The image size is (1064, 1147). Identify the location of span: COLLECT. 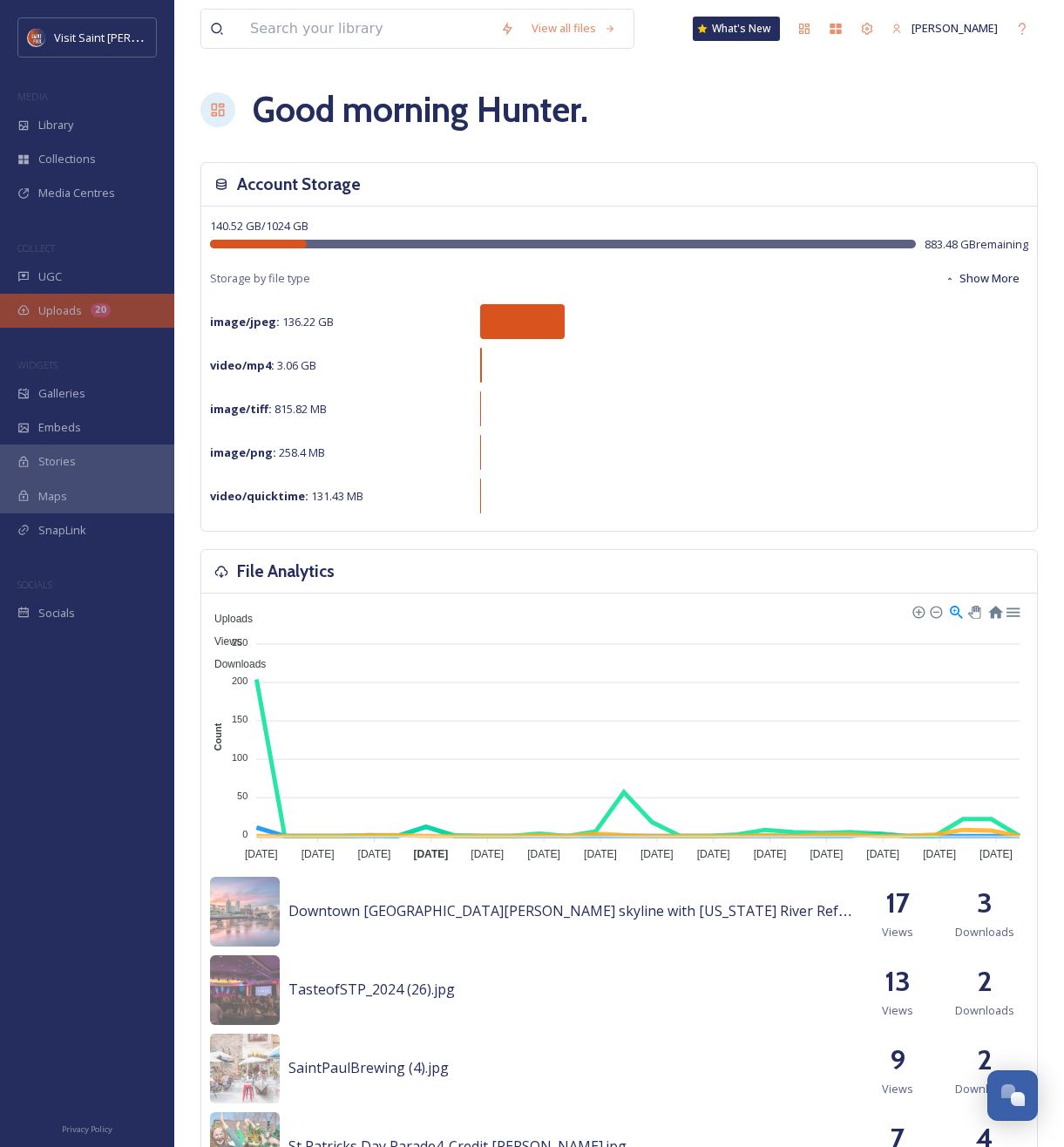
(36, 247).